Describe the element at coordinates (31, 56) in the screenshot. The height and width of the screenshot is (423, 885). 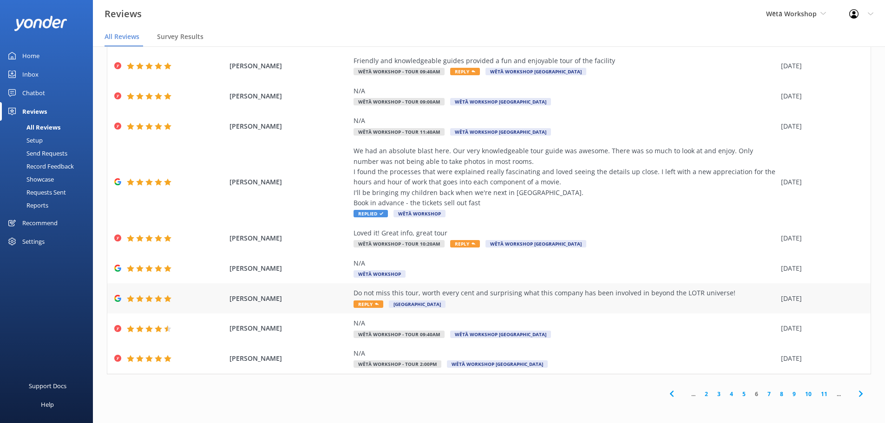
I see `div: Home` at that location.